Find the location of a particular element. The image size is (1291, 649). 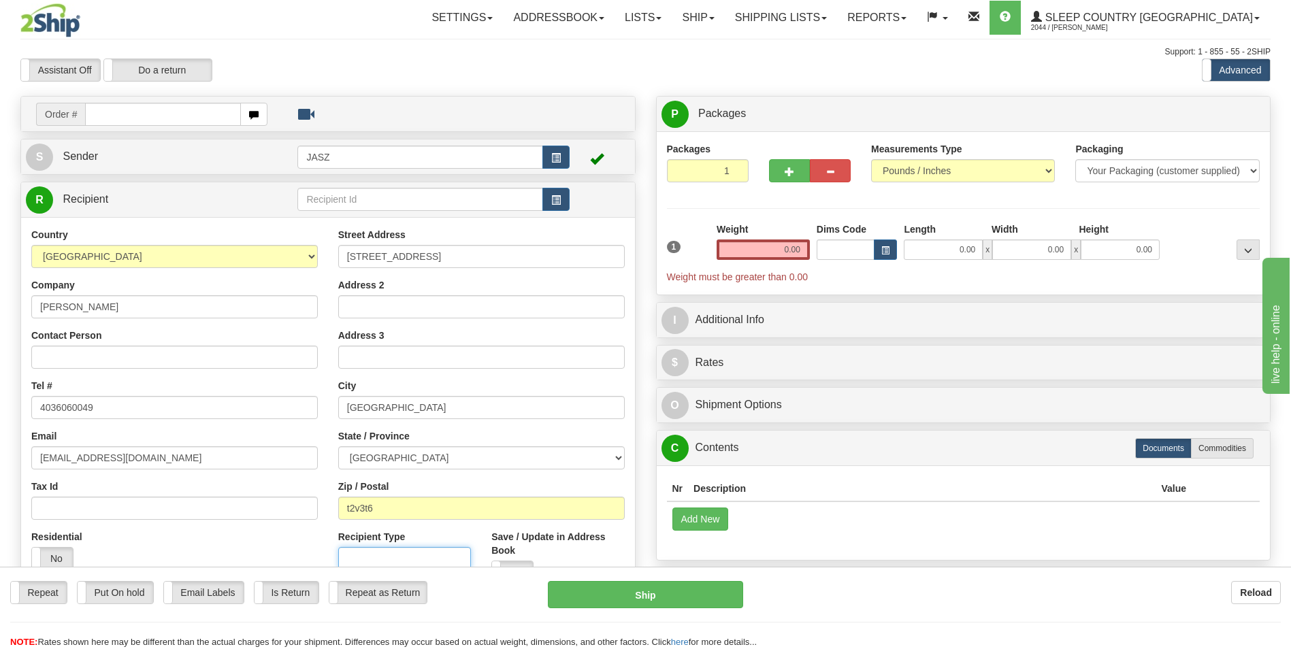

a: P Packages is located at coordinates (963, 114).